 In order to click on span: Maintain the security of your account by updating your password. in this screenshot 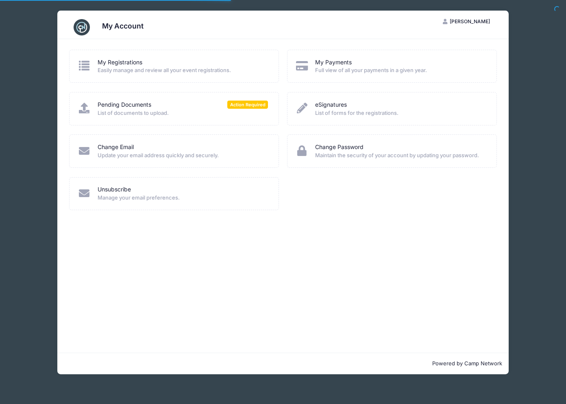, I will do `click(401, 155)`.